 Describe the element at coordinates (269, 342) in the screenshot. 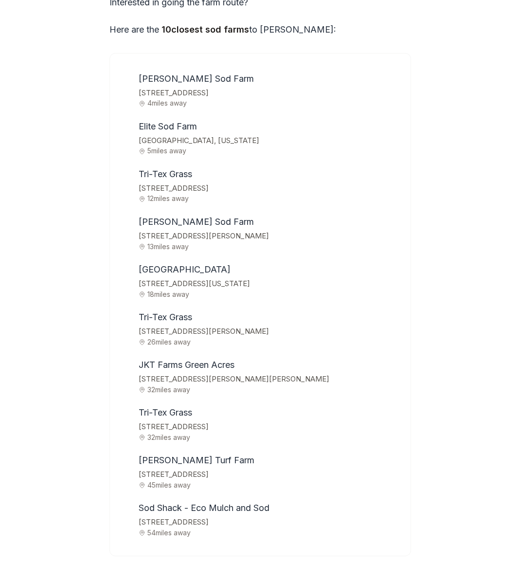

I see `span: 26 miles away` at that location.